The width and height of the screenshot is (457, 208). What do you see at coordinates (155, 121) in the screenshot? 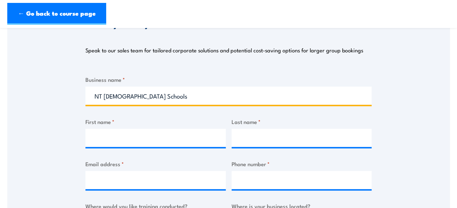
I see `label: First name` at bounding box center [155, 121].